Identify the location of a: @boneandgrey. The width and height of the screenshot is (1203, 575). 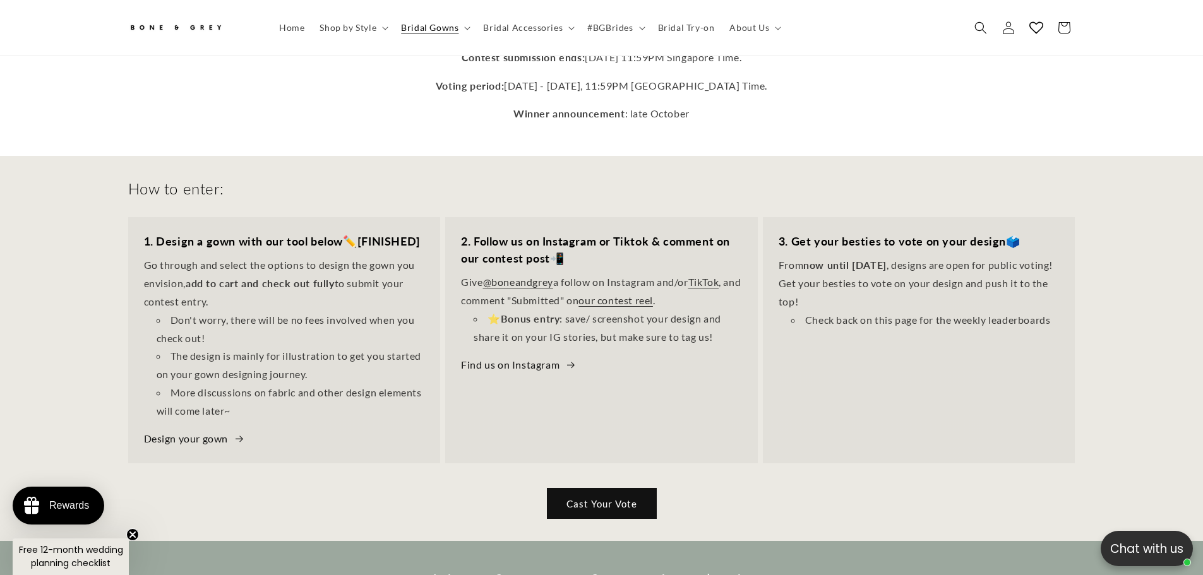
(518, 282).